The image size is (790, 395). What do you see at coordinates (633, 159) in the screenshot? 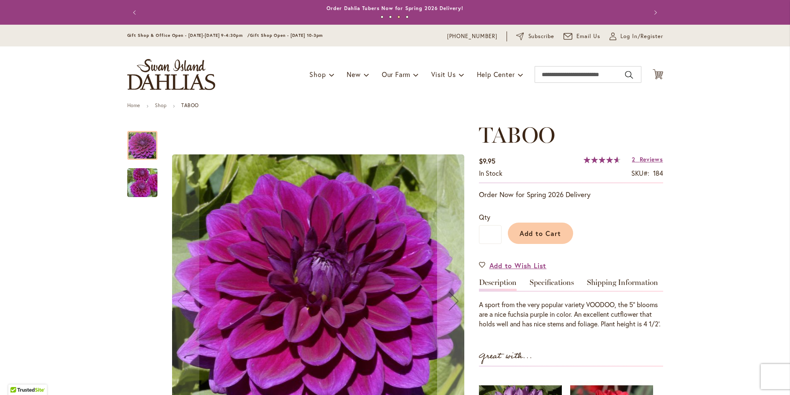
I see `span: 2` at bounding box center [633, 159].